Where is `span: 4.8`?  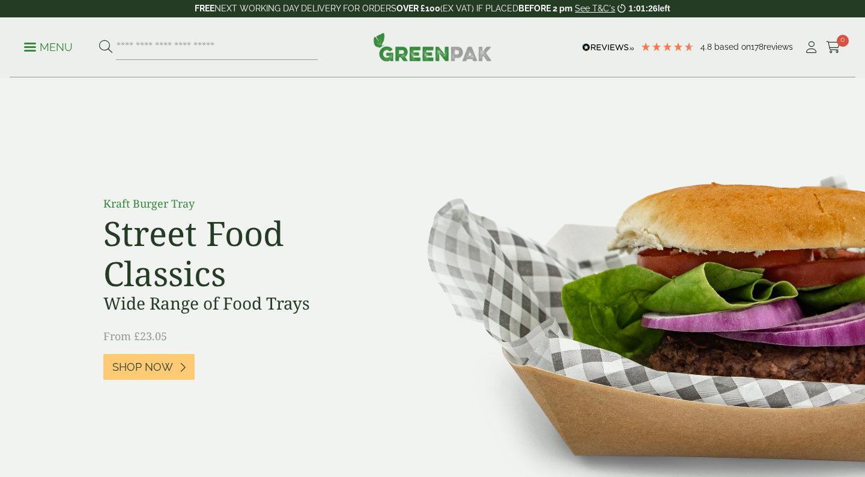 span: 4.8 is located at coordinates (707, 47).